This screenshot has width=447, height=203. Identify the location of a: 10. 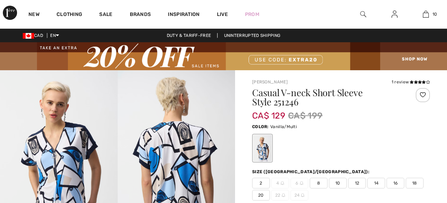
(425, 14).